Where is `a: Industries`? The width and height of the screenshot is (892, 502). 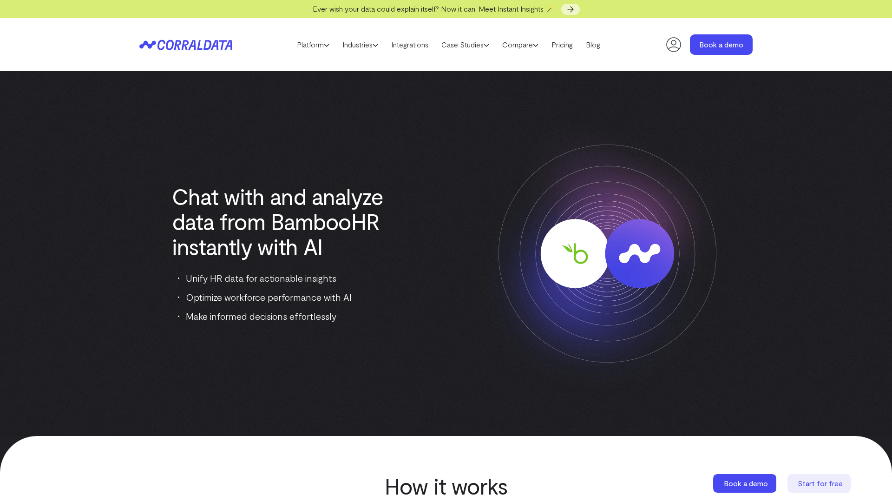
a: Industries is located at coordinates (360, 45).